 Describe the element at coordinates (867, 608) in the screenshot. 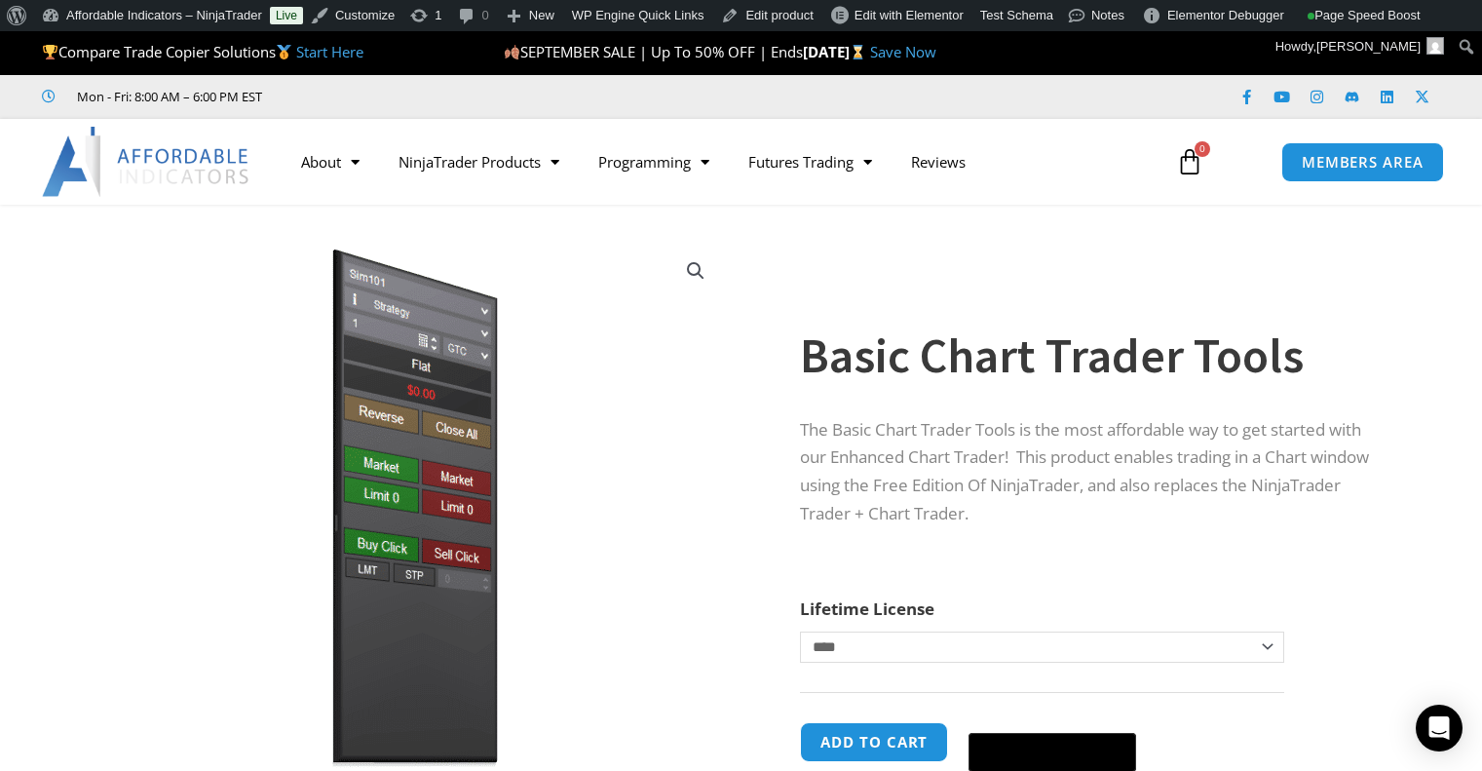

I see `label: Lifetime License` at that location.